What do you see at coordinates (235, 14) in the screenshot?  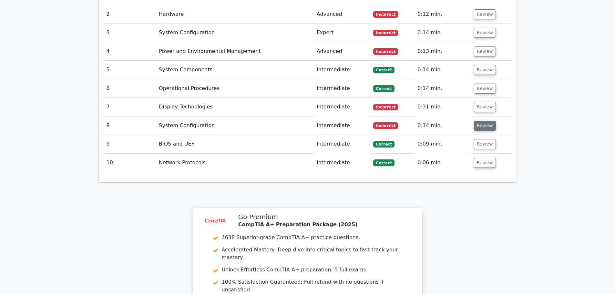 I see `td: Hardware` at bounding box center [235, 14].